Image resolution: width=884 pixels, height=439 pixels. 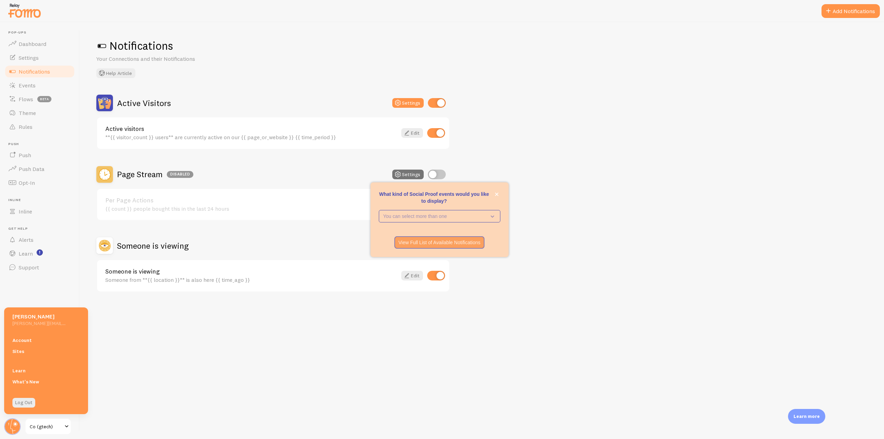 I want to click on span: beta, so click(x=44, y=99).